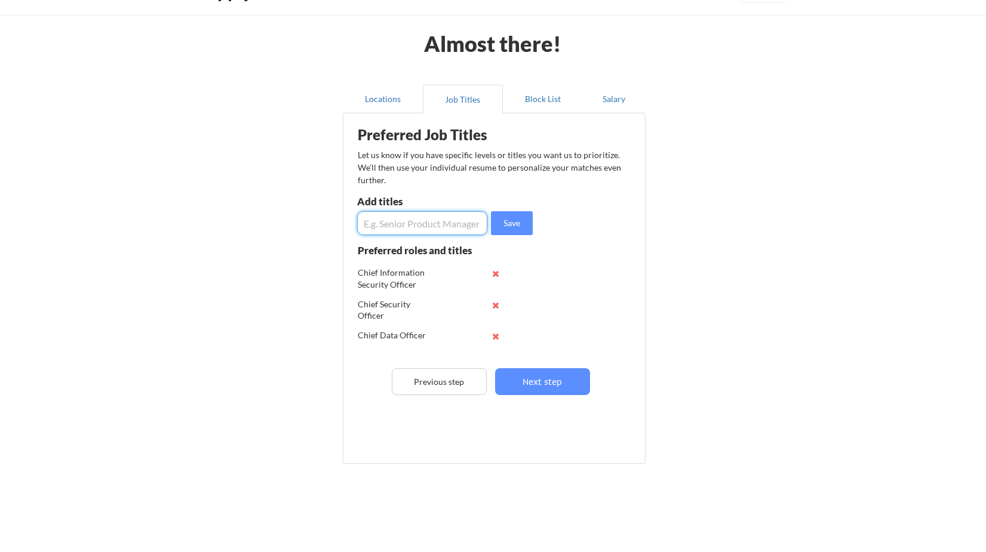  What do you see at coordinates (397, 278) in the screenshot?
I see `div: Chief Information Security Officer` at bounding box center [397, 278].